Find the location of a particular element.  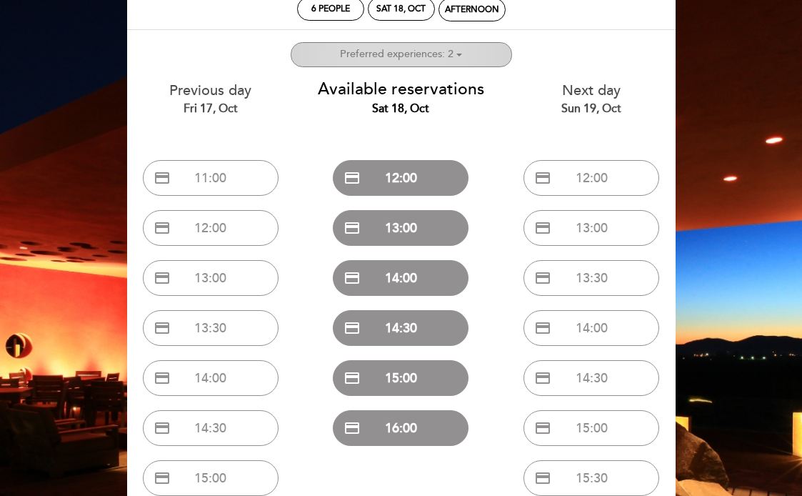

div: Afternoon is located at coordinates (472, 9).